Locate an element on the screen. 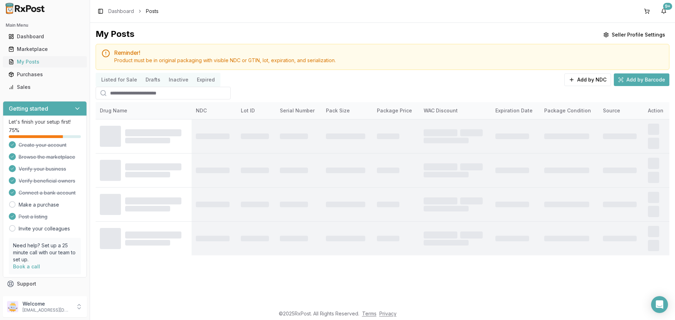 The height and width of the screenshot is (320, 675). p: Welcome is located at coordinates (47, 304).